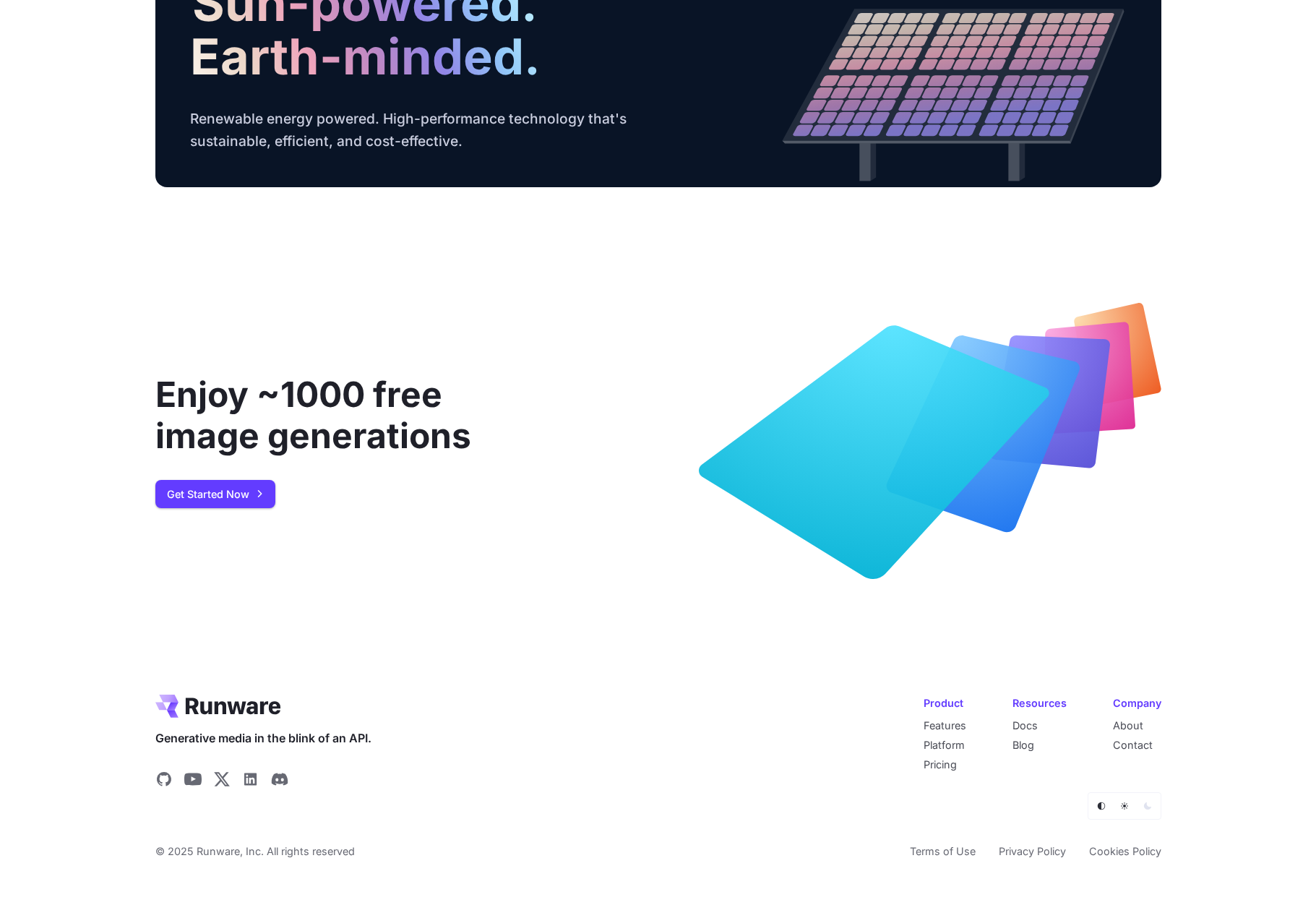 This screenshot has width=1316, height=918. I want to click on a: Share on Discord, so click(280, 781).